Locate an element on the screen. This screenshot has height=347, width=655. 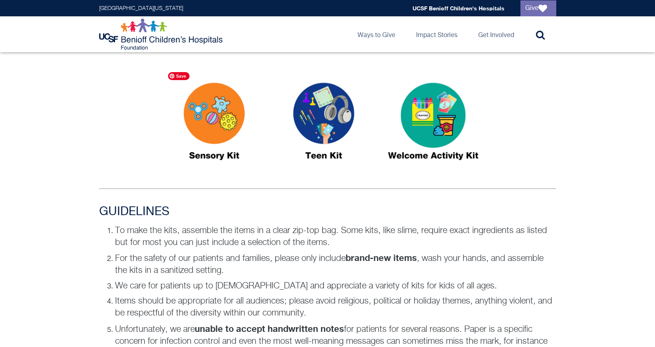
p: To make the kits, assemble the items in a clear zip-top bag. Some kits, like slime, require exact... is located at coordinates (336, 236).